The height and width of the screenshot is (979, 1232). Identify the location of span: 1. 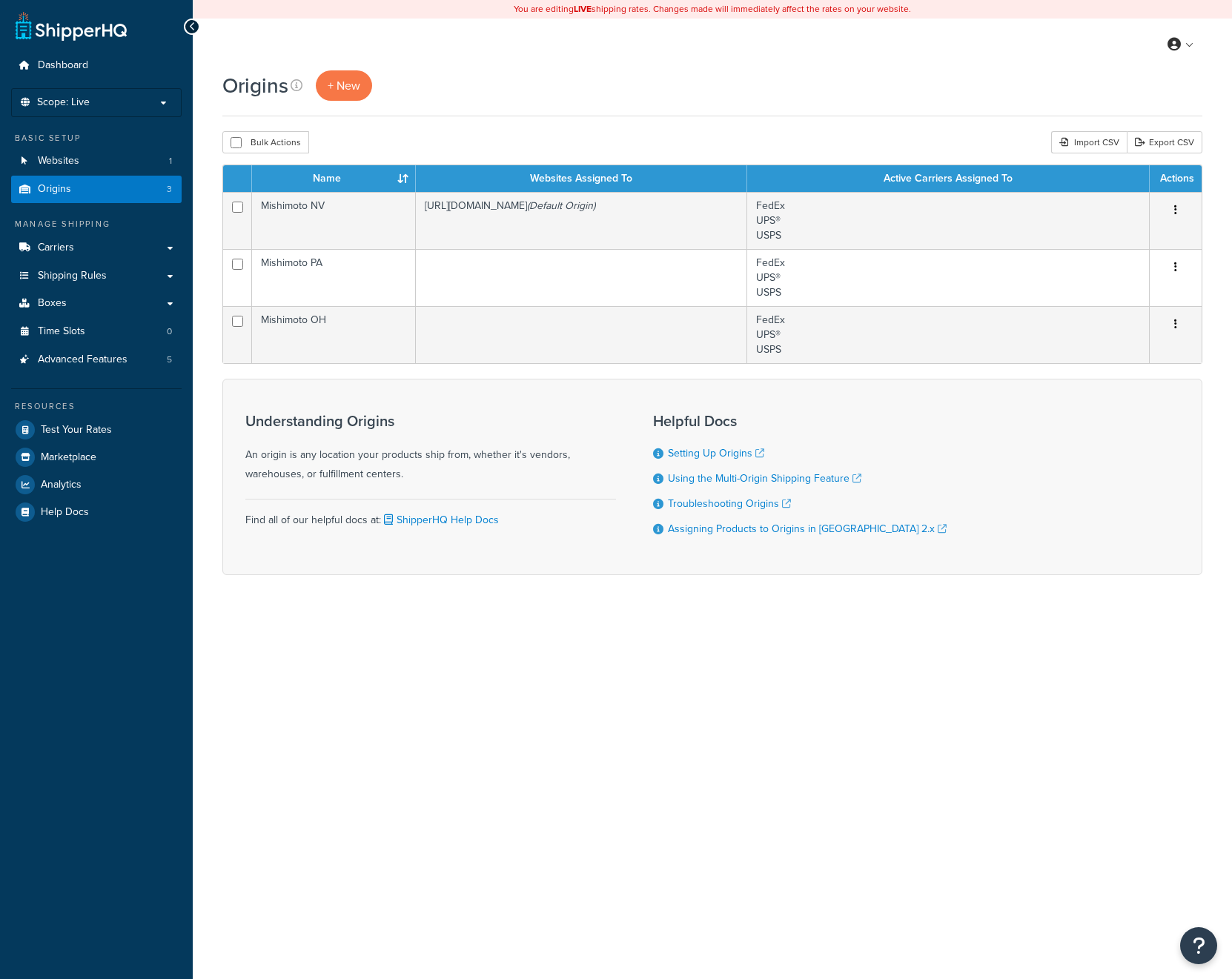
(170, 161).